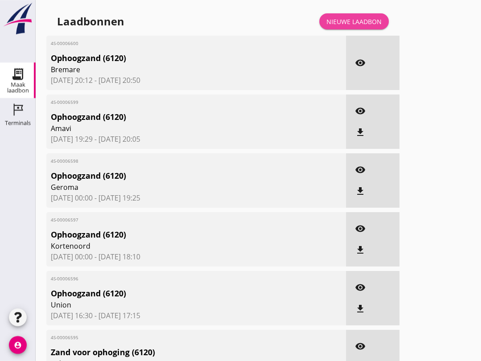 Image resolution: width=481 pixels, height=361 pixels. Describe the element at coordinates (172, 70) in the screenshot. I see `span: Bremare` at that location.